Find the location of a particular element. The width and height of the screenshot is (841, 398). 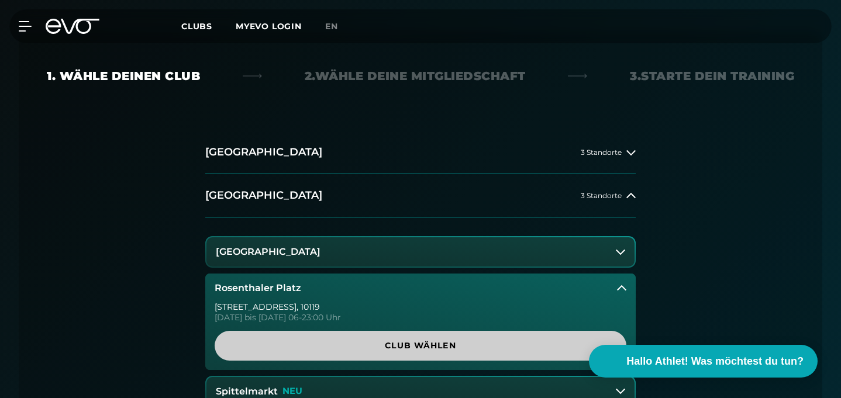

button: Hallo Athlet! Was möchtest du tun? is located at coordinates (703, 362).